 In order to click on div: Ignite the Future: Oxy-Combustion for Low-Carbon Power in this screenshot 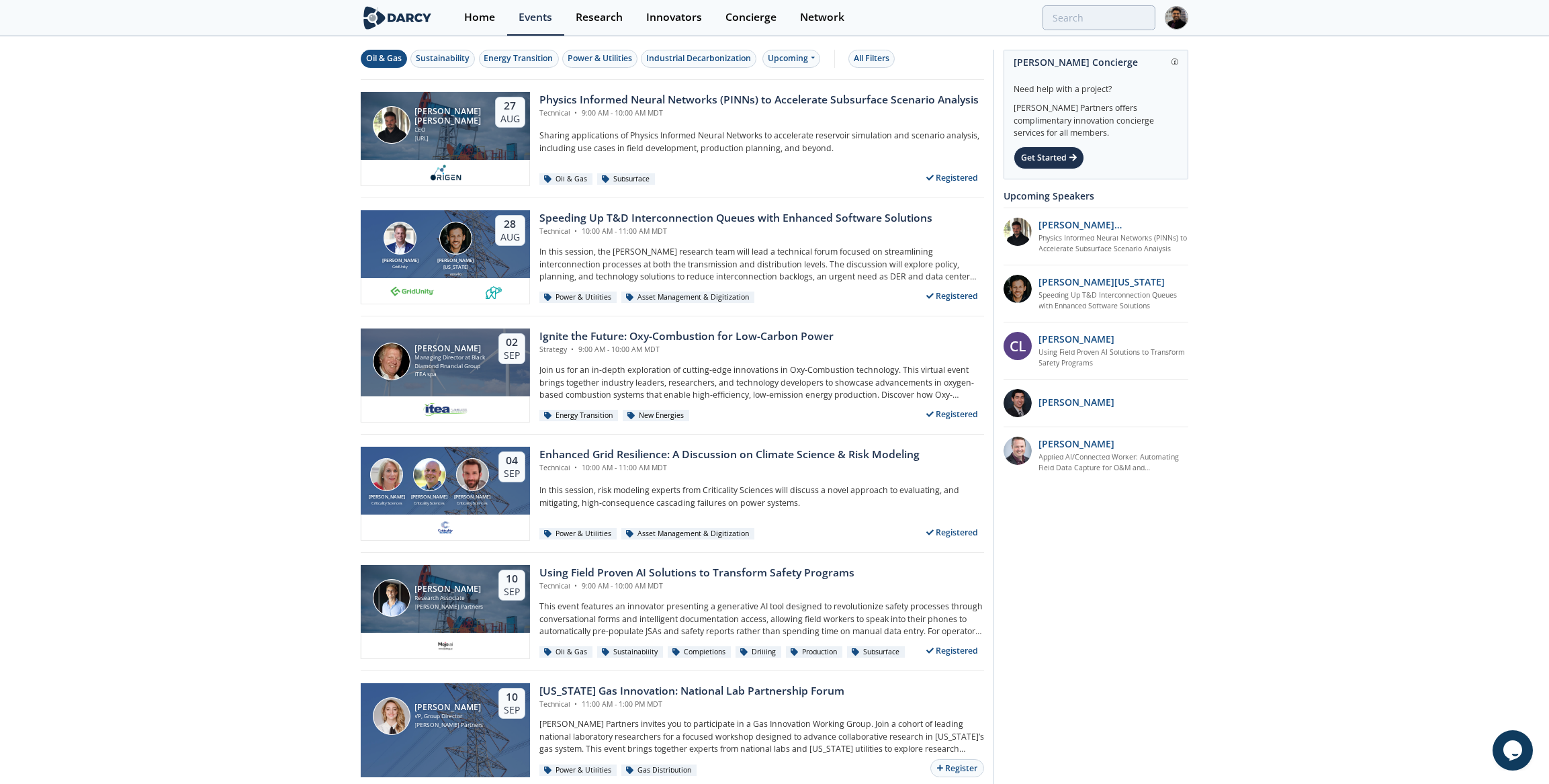, I will do `click(686, 336)`.